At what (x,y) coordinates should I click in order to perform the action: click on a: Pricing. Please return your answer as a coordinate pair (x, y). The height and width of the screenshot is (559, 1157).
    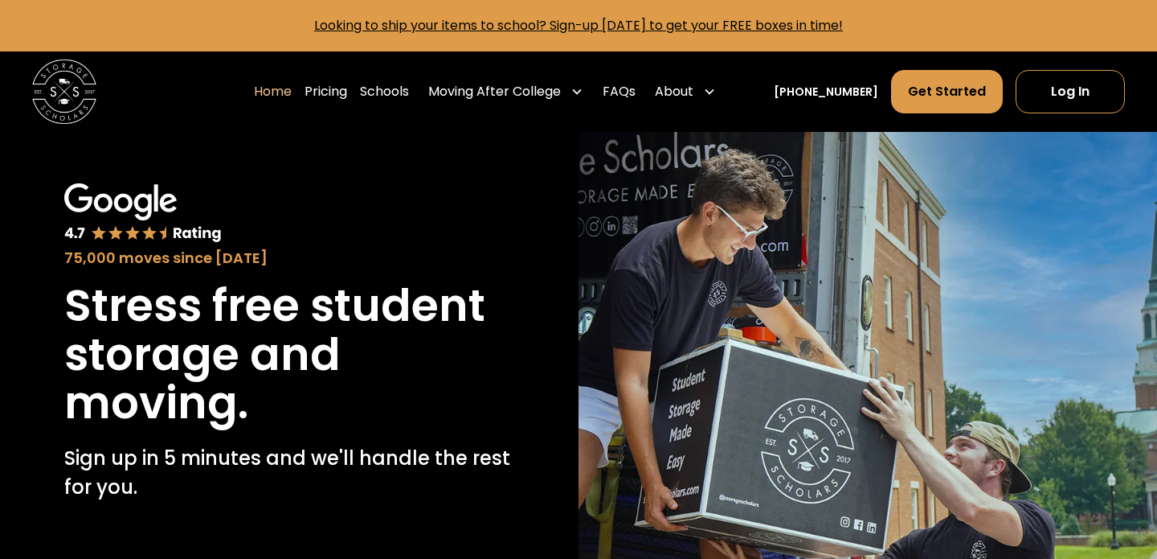
    Looking at the image, I should click on (326, 92).